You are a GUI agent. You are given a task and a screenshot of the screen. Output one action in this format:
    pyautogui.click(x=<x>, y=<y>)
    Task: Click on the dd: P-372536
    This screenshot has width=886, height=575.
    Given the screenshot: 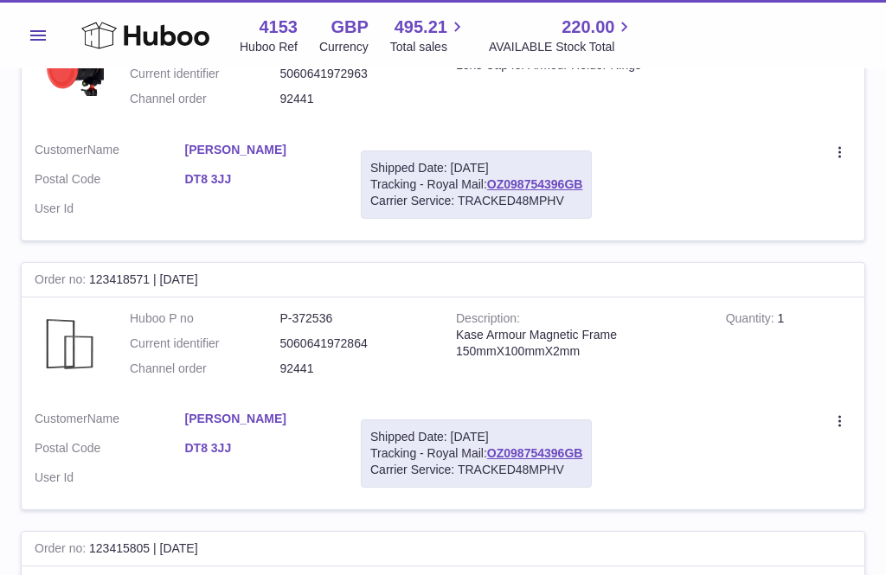 What is the action you would take?
    pyautogui.click(x=356, y=318)
    